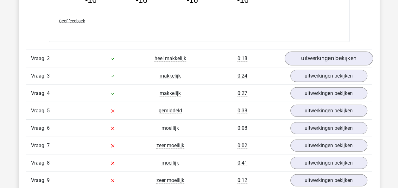 The height and width of the screenshot is (188, 398). I want to click on span: 6, so click(48, 128).